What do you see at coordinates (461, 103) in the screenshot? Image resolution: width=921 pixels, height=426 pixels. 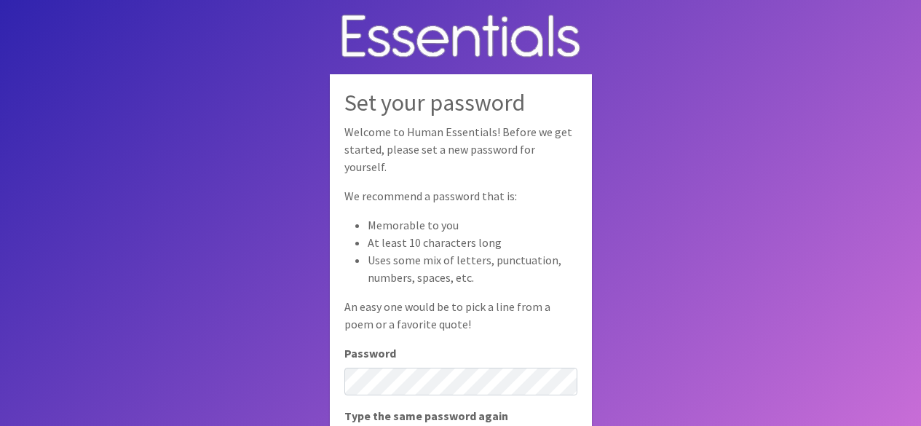 I see `h2: Set your password` at bounding box center [461, 103].